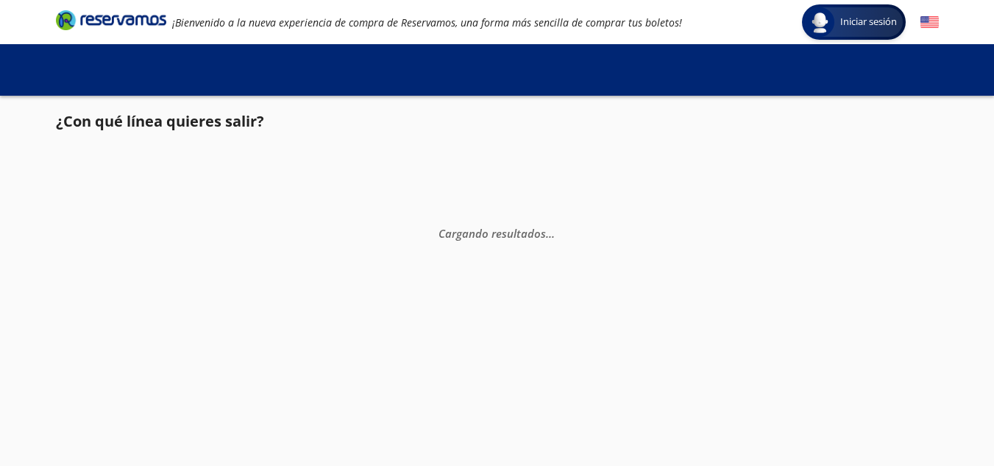  What do you see at coordinates (111, 20) in the screenshot?
I see `i: Brand Logo` at bounding box center [111, 20].